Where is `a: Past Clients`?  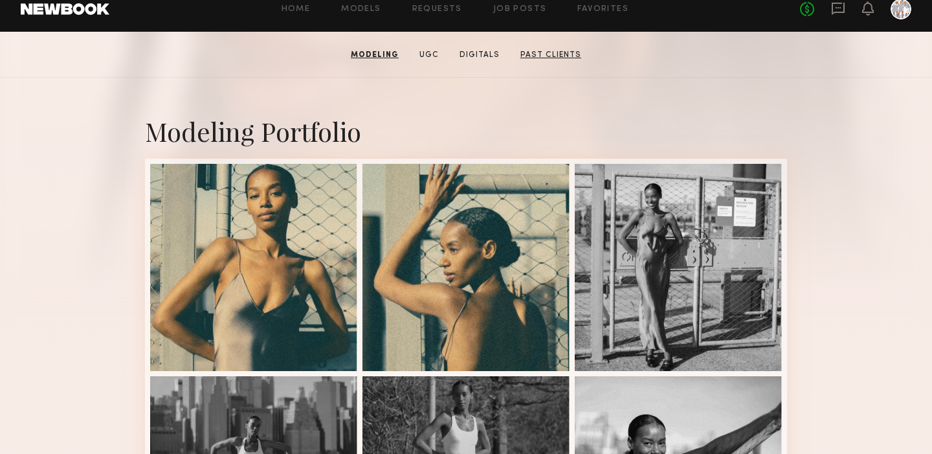
a: Past Clients is located at coordinates (551, 55).